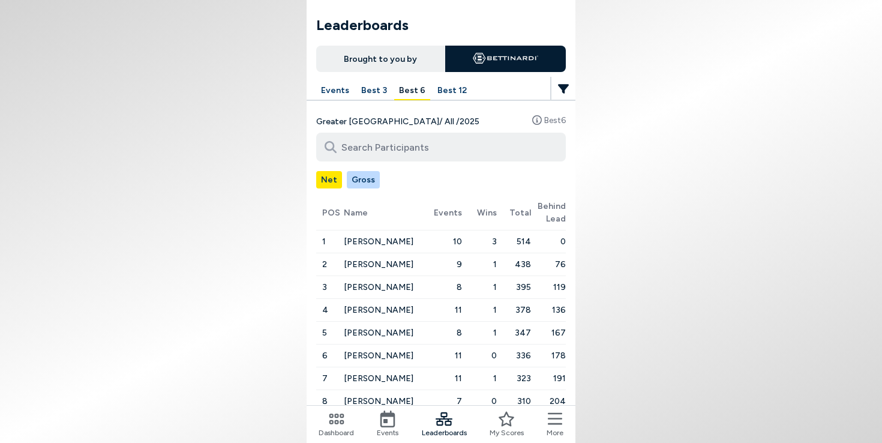 This screenshot has height=443, width=882. I want to click on button: Best6, so click(549, 120).